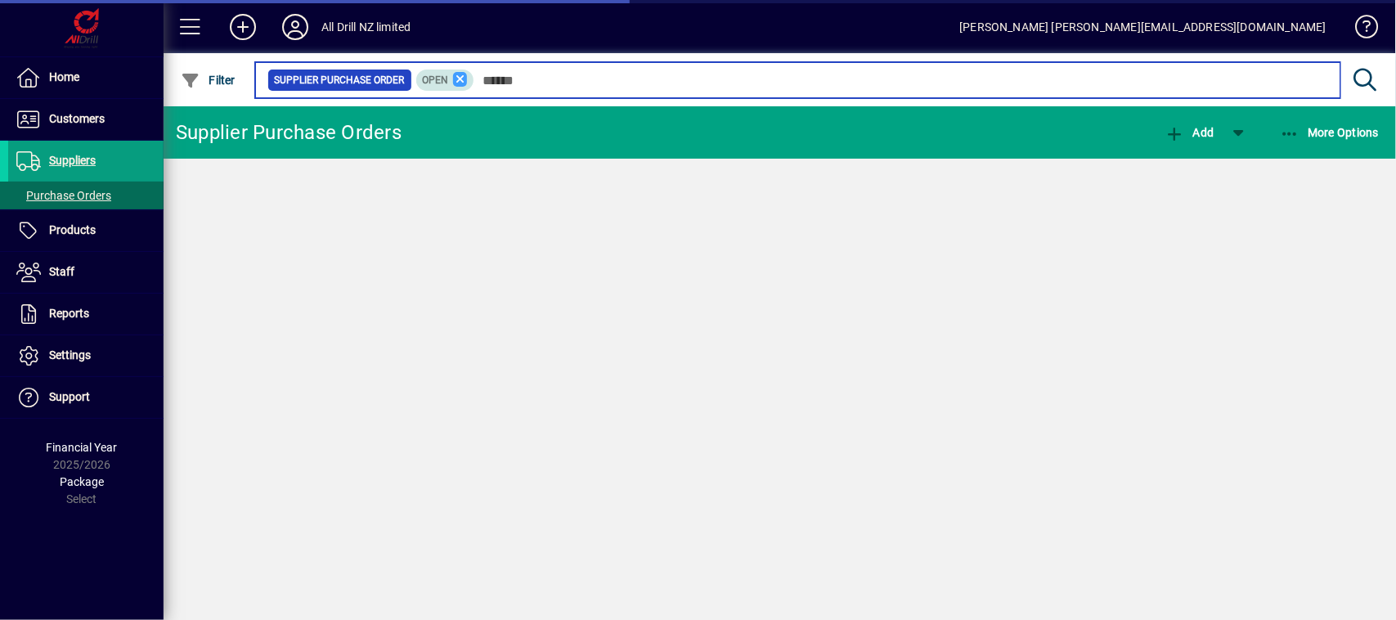 Image resolution: width=1396 pixels, height=620 pixels. What do you see at coordinates (86, 314) in the screenshot?
I see `a: Reports` at bounding box center [86, 314].